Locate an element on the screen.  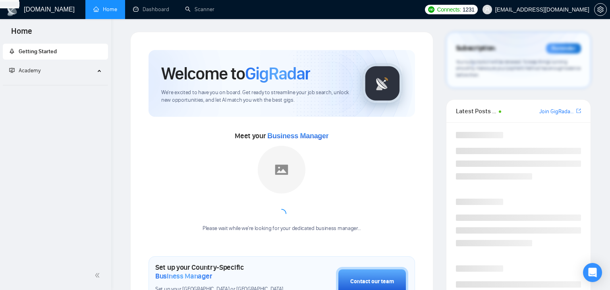
h1: Welcome to is located at coordinates (235, 73).